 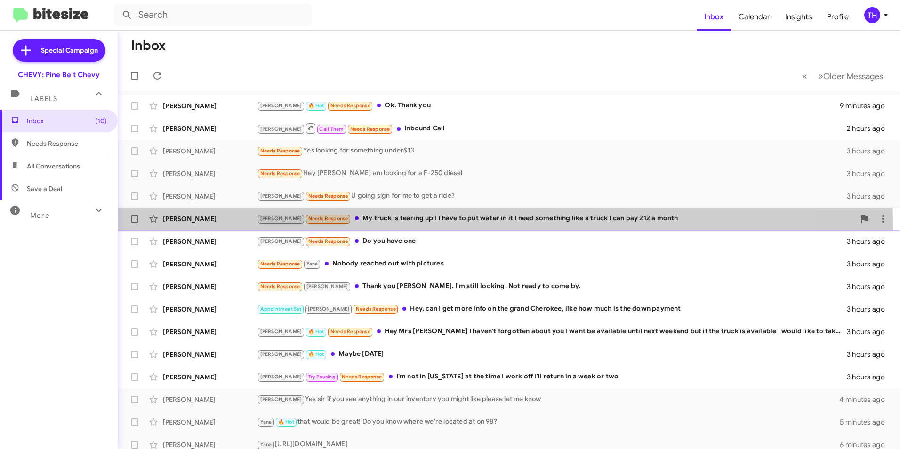 I want to click on input: Search, so click(x=213, y=15).